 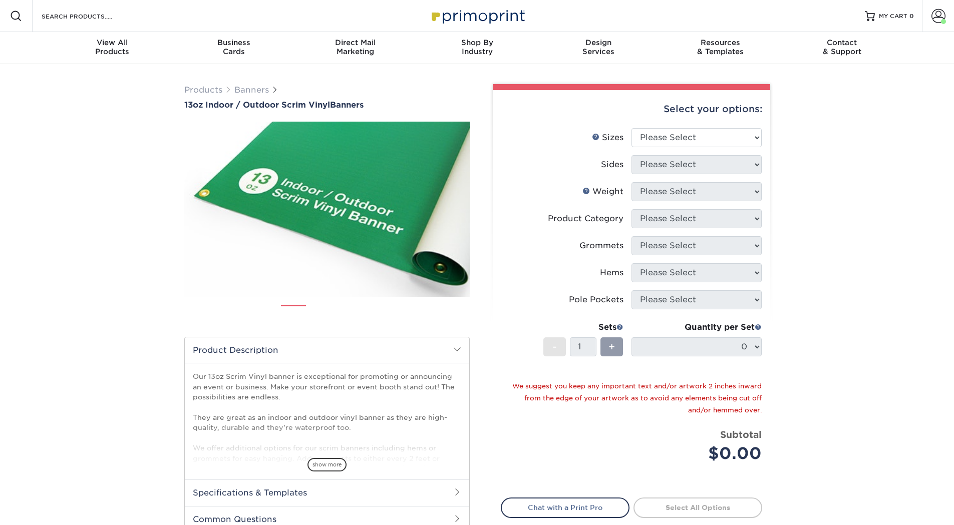 I want to click on span: MY CART, so click(x=893, y=16).